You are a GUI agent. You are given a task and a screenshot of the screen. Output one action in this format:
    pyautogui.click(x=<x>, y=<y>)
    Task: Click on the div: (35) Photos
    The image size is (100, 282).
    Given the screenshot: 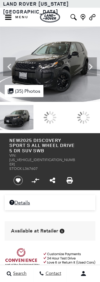 What is the action you would take?
    pyautogui.click(x=24, y=91)
    